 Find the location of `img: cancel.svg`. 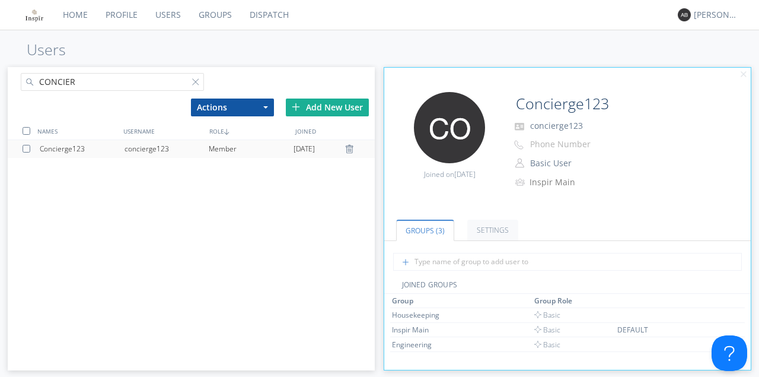

img: cancel.svg is located at coordinates (744, 75).